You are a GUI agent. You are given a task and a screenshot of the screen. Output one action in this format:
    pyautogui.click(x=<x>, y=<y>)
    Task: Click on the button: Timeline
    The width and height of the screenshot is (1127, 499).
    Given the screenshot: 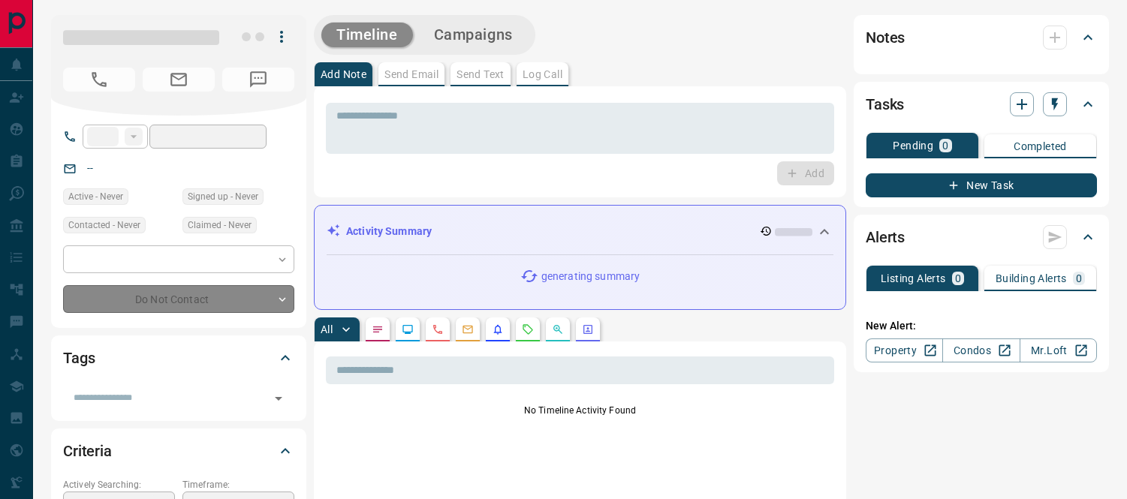 What is the action you would take?
    pyautogui.click(x=367, y=35)
    